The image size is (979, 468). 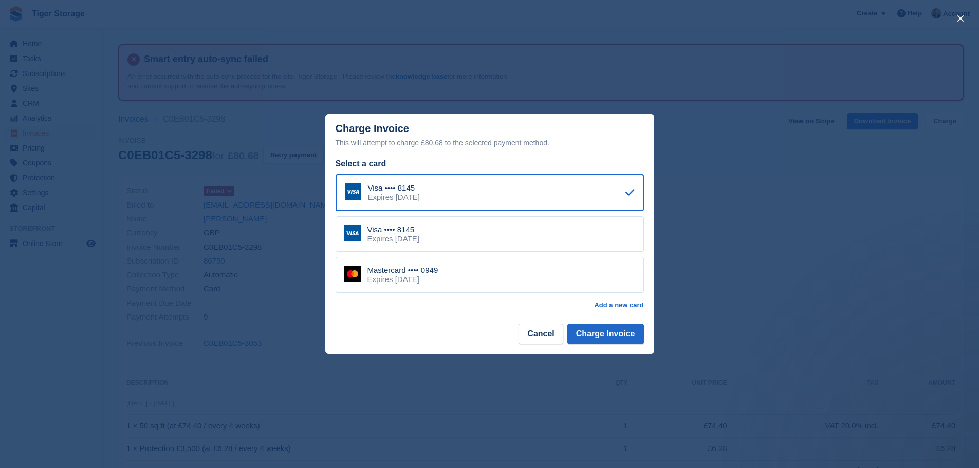 I want to click on div: Mastercard •••• 0949, so click(x=403, y=270).